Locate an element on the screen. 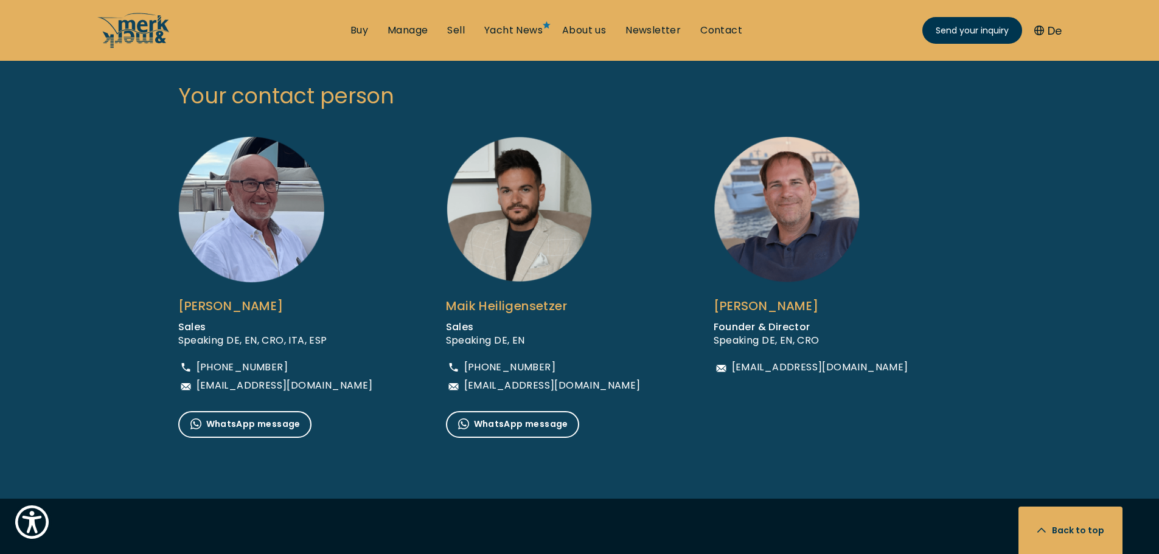  a: Yacht News is located at coordinates (514, 30).